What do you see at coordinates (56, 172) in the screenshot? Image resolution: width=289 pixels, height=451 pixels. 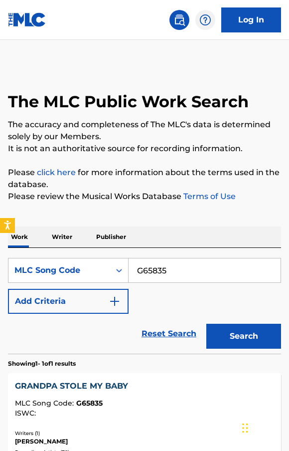 I see `a: click here` at bounding box center [56, 172].